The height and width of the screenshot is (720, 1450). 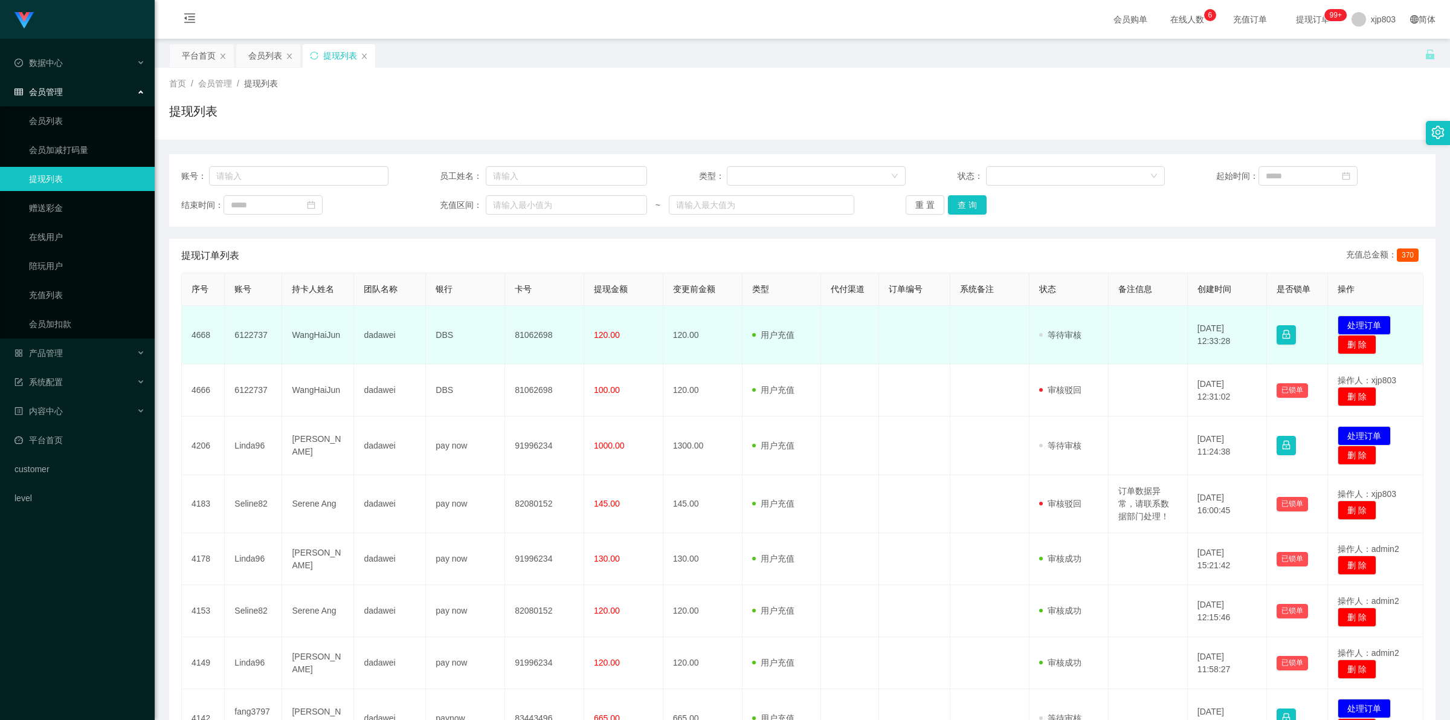 I want to click on a: customer, so click(x=80, y=469).